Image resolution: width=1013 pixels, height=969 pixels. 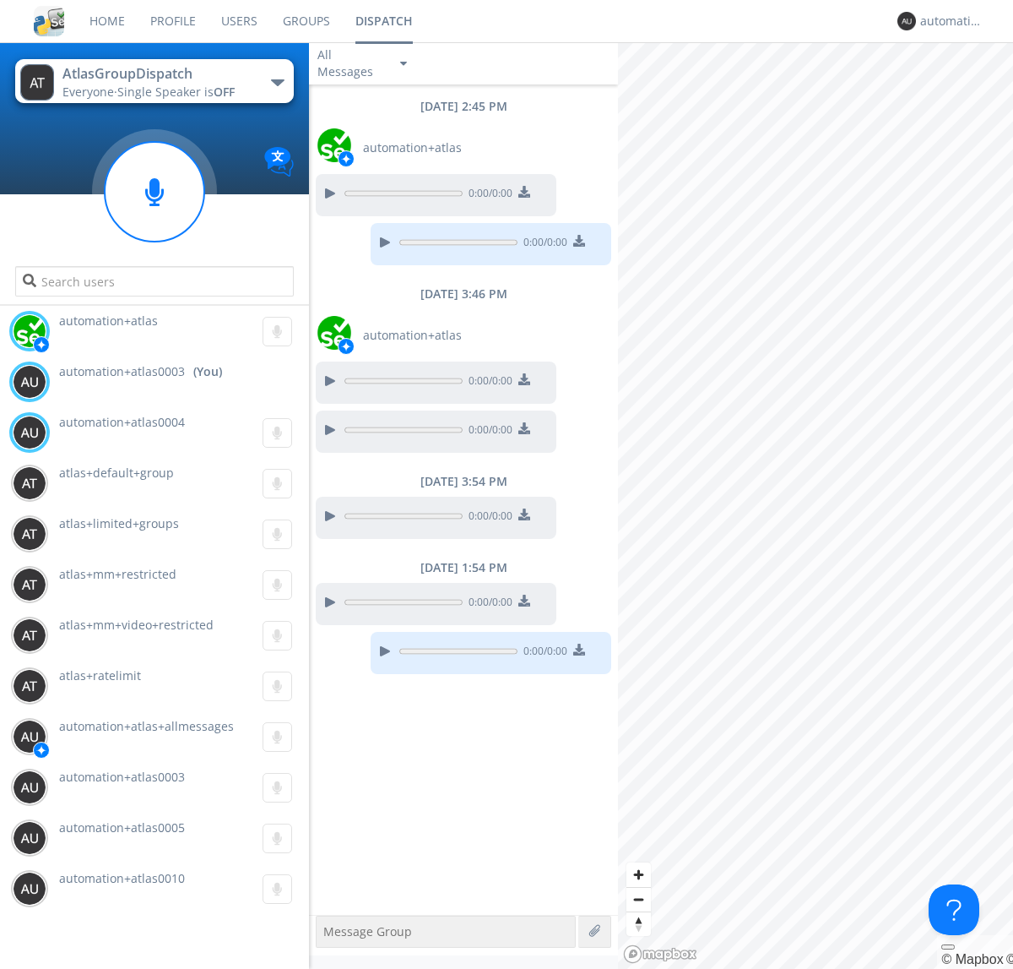 What do you see at coordinates (176, 91) in the screenshot?
I see `span: Single Speaker is` at bounding box center [176, 91].